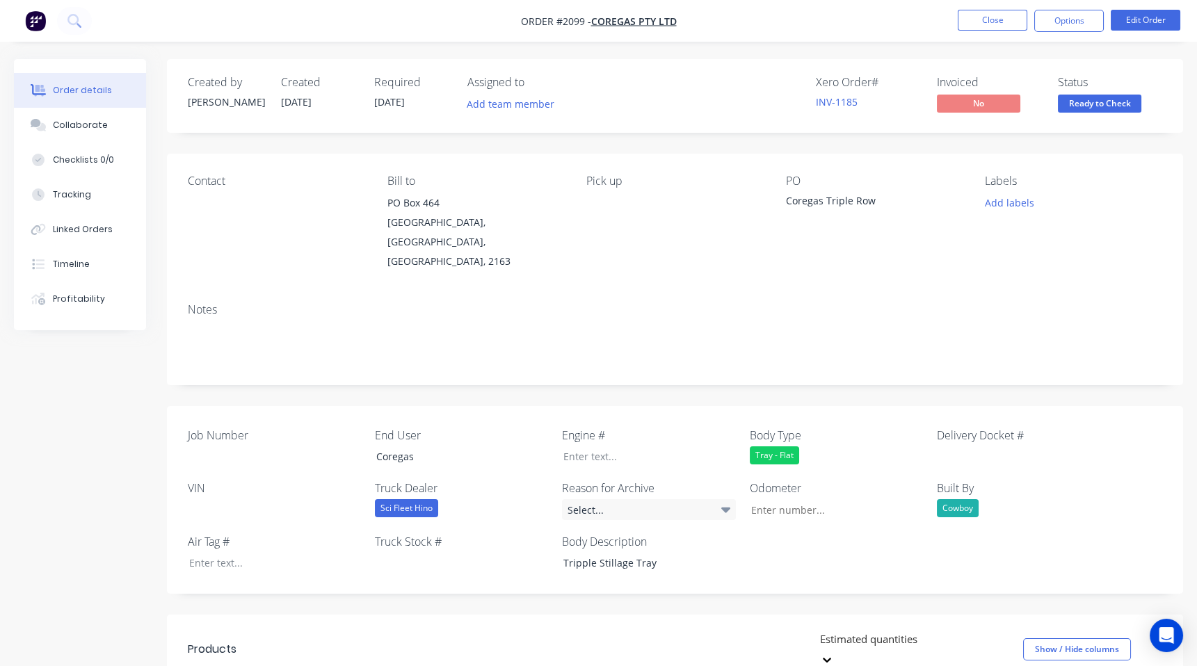 This screenshot has width=1197, height=666. What do you see at coordinates (1073, 181) in the screenshot?
I see `div: Labels` at bounding box center [1073, 181].